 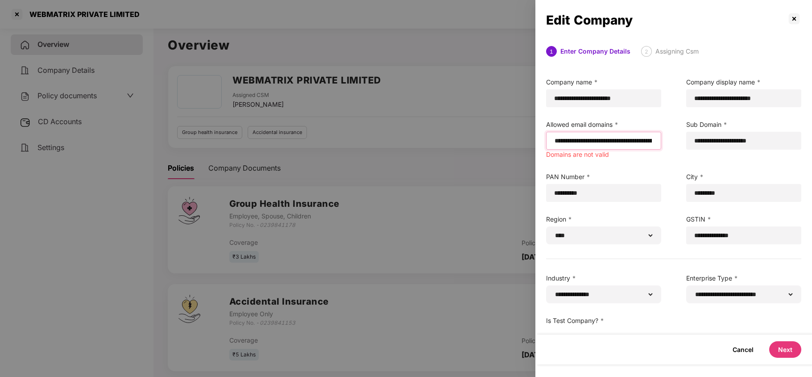 What do you see at coordinates (577, 154) in the screenshot?
I see `span: Domains are not valid` at bounding box center [577, 154].